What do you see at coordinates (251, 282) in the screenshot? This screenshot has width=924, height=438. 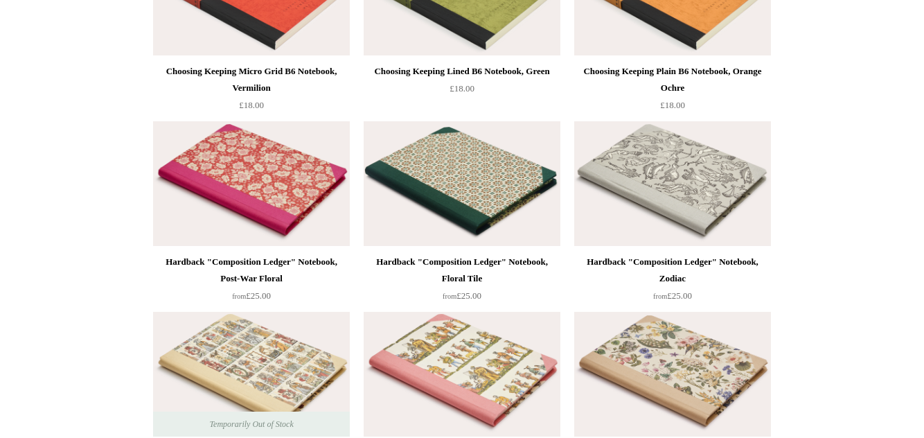 I see `a: Hardback "Composition Ledger" Notebook, Post-War Floral from£25.00` at bounding box center [251, 282].